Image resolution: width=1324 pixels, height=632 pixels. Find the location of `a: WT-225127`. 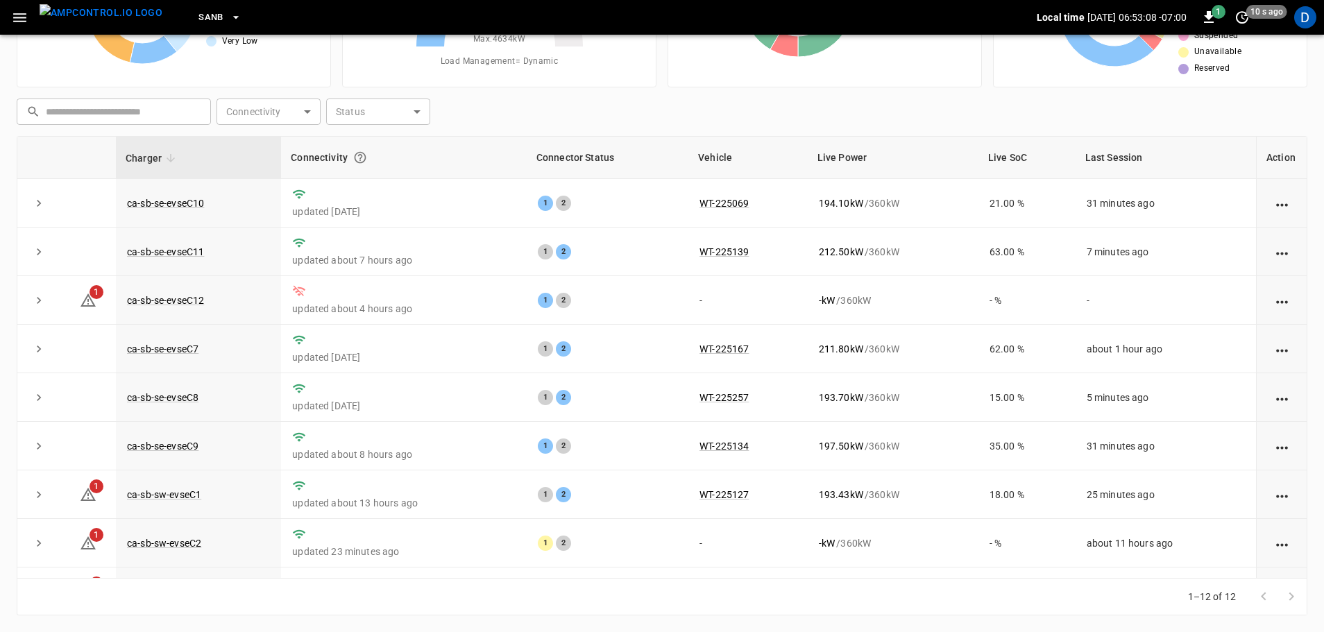

a: WT-225127 is located at coordinates (724, 495).